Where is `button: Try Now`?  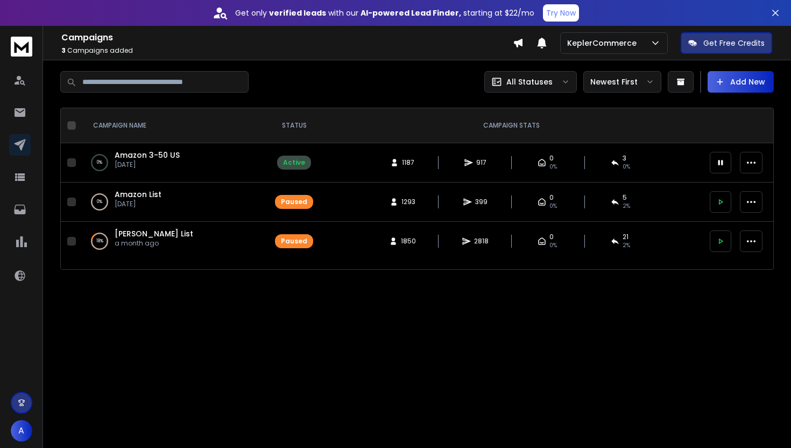 button: Try Now is located at coordinates (561, 13).